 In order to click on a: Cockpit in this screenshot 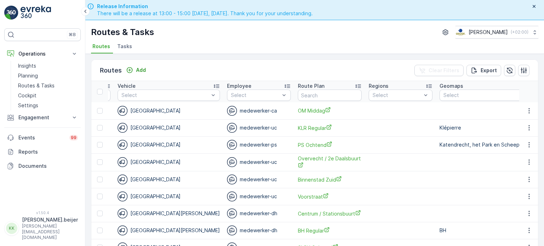, I will do `click(48, 96)`.